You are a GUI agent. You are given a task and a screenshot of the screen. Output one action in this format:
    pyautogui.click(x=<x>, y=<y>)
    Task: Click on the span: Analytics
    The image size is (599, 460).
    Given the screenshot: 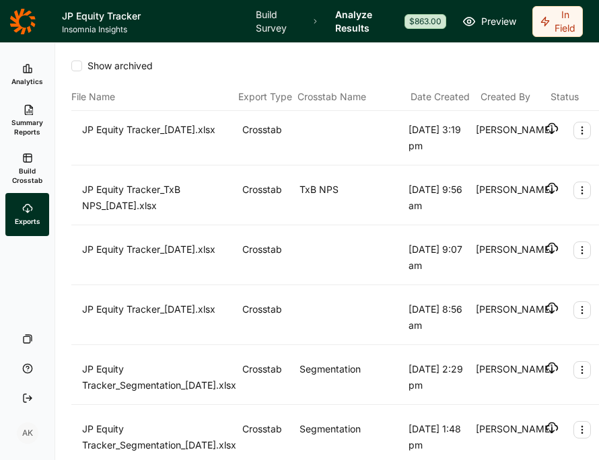 What is the action you would take?
    pyautogui.click(x=27, y=81)
    